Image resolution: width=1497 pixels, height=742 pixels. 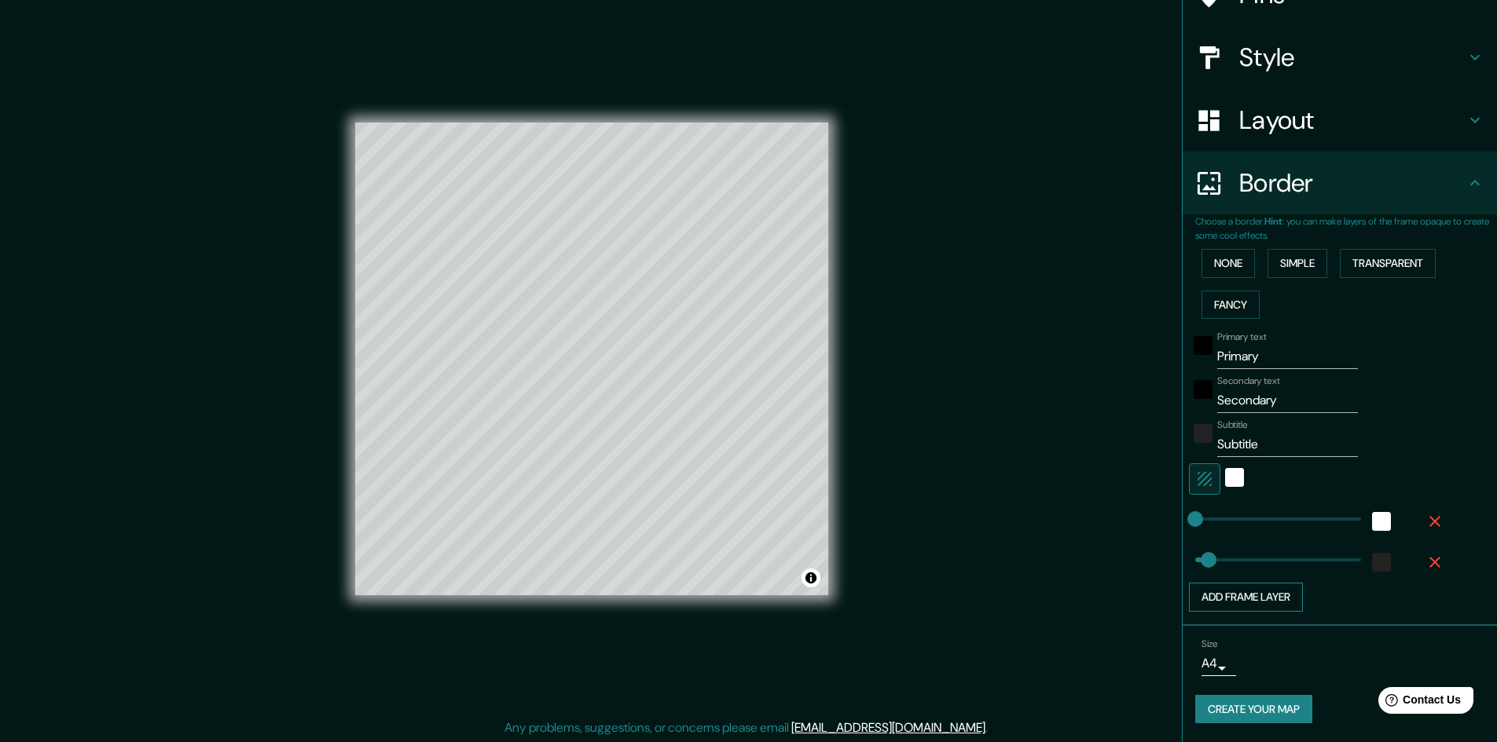 What do you see at coordinates (75, 19) in the screenshot?
I see `span: Contact Us` at bounding box center [75, 19].